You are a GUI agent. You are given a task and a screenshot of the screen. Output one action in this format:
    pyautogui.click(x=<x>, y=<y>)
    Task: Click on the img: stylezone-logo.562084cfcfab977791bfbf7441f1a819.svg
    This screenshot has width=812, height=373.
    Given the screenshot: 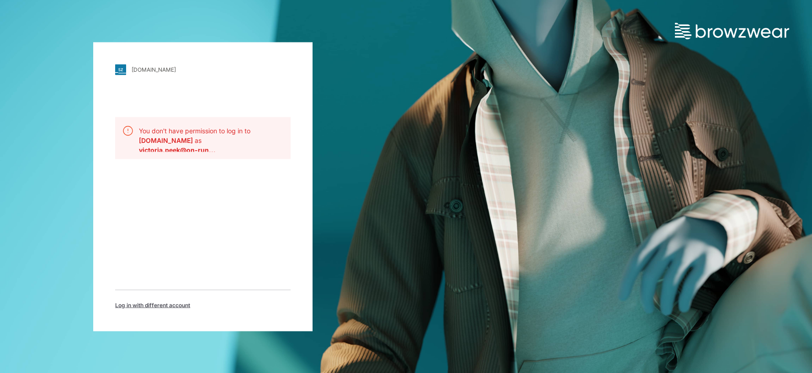 What is the action you would take?
    pyautogui.click(x=121, y=69)
    